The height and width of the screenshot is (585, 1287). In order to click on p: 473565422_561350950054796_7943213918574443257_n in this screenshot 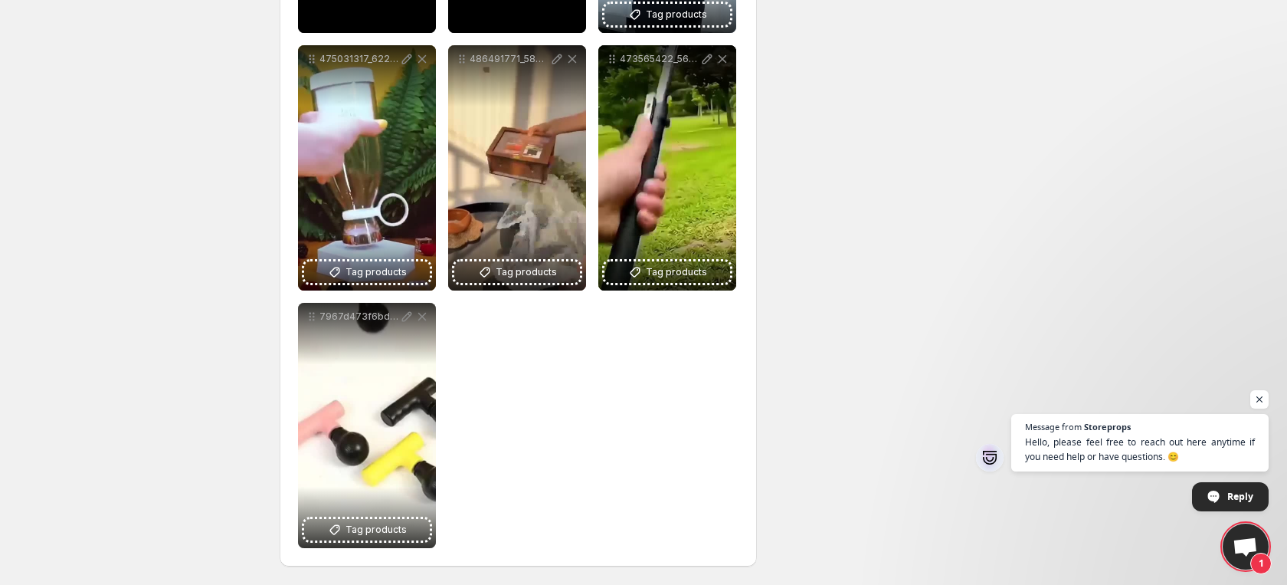, I will do `click(660, 59)`.